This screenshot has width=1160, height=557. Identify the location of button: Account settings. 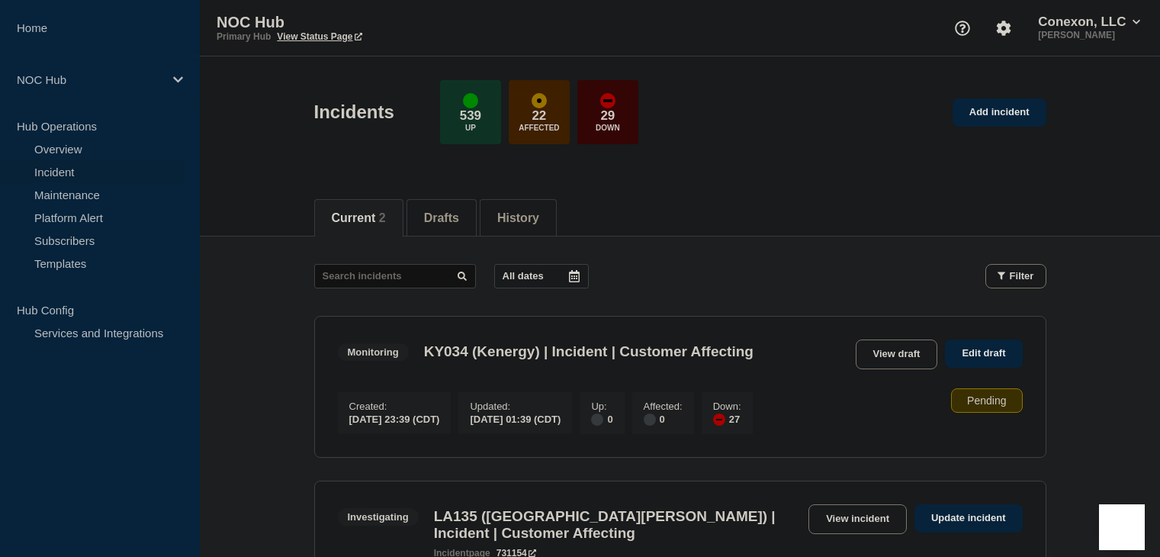
(1003, 28).